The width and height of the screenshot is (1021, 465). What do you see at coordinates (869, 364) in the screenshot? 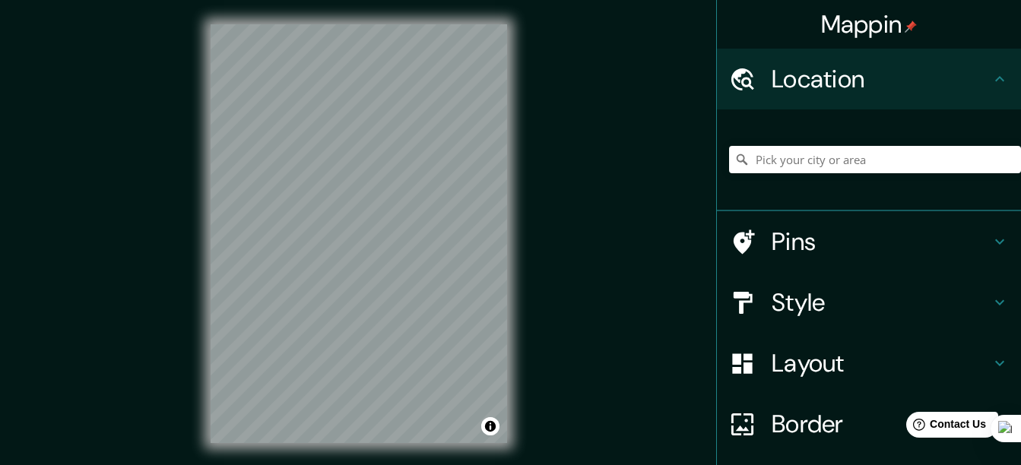
I see `div: Layout` at bounding box center [869, 364].